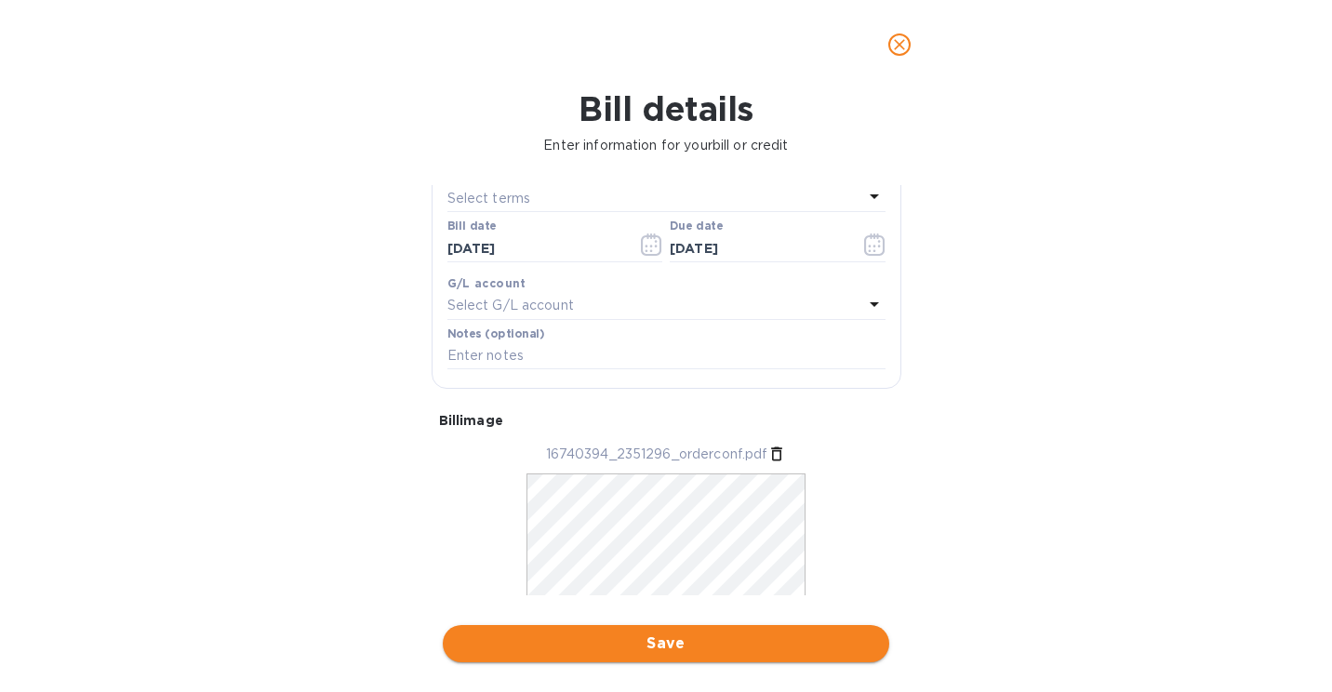 The image size is (1332, 692). Describe the element at coordinates (489, 198) in the screenshot. I see `p: Select terms` at that location.